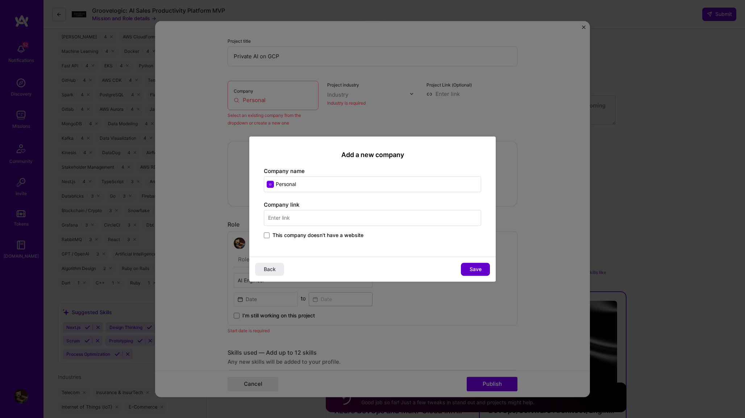  Describe the element at coordinates (282, 205) in the screenshot. I see `label: Company link` at that location.